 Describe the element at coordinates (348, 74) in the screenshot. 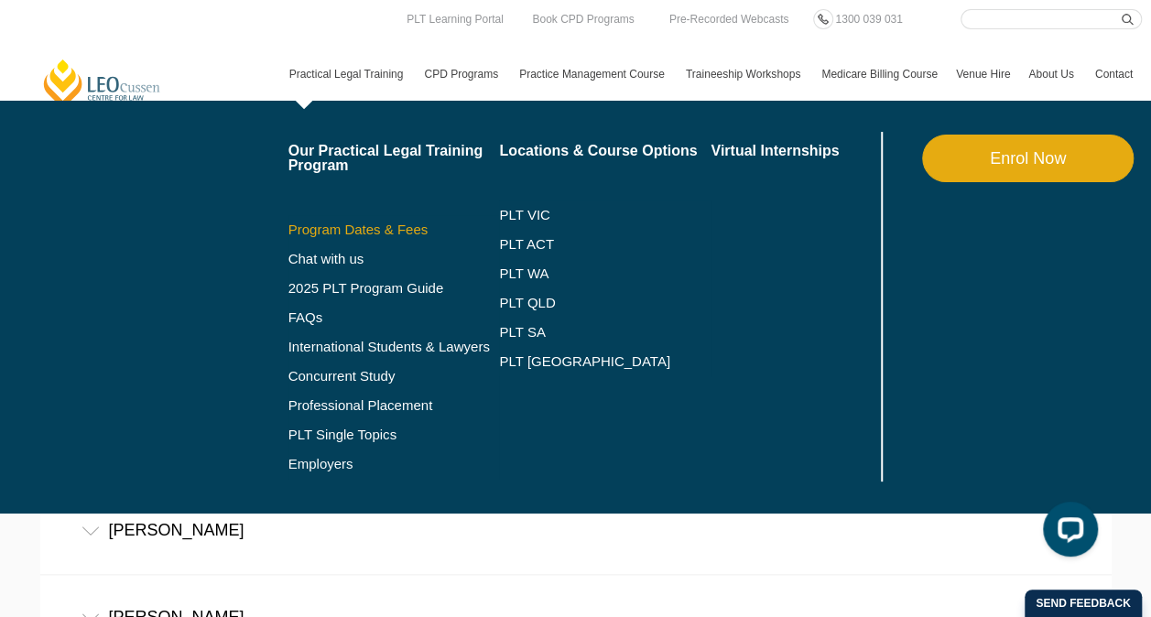

I see `a: Practical Legal Training` at that location.